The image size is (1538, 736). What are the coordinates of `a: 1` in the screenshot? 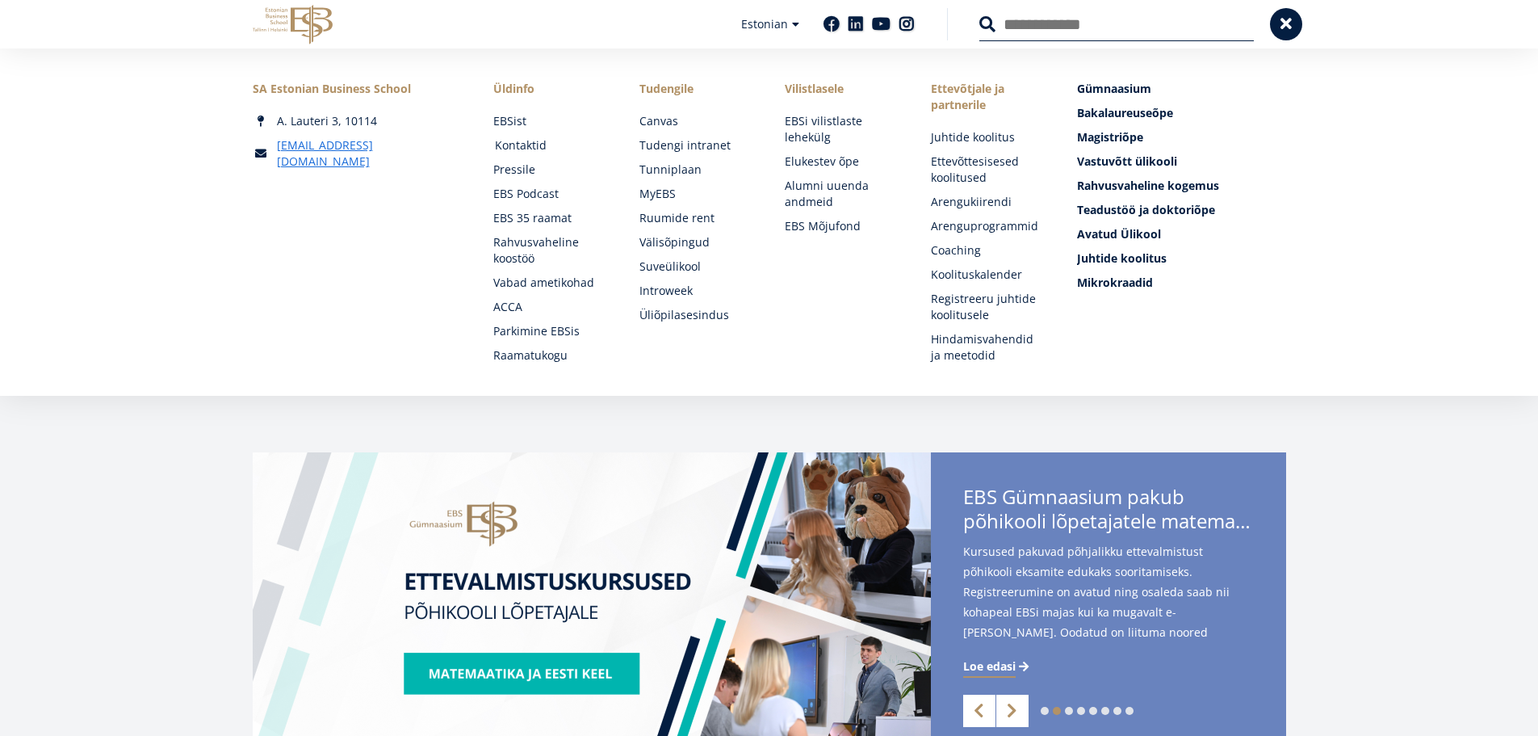 It's located at (1045, 711).